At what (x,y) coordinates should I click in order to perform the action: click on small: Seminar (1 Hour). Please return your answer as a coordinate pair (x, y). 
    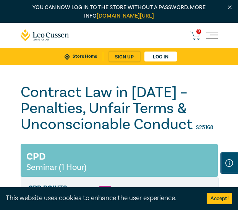
    Looking at the image, I should click on (56, 167).